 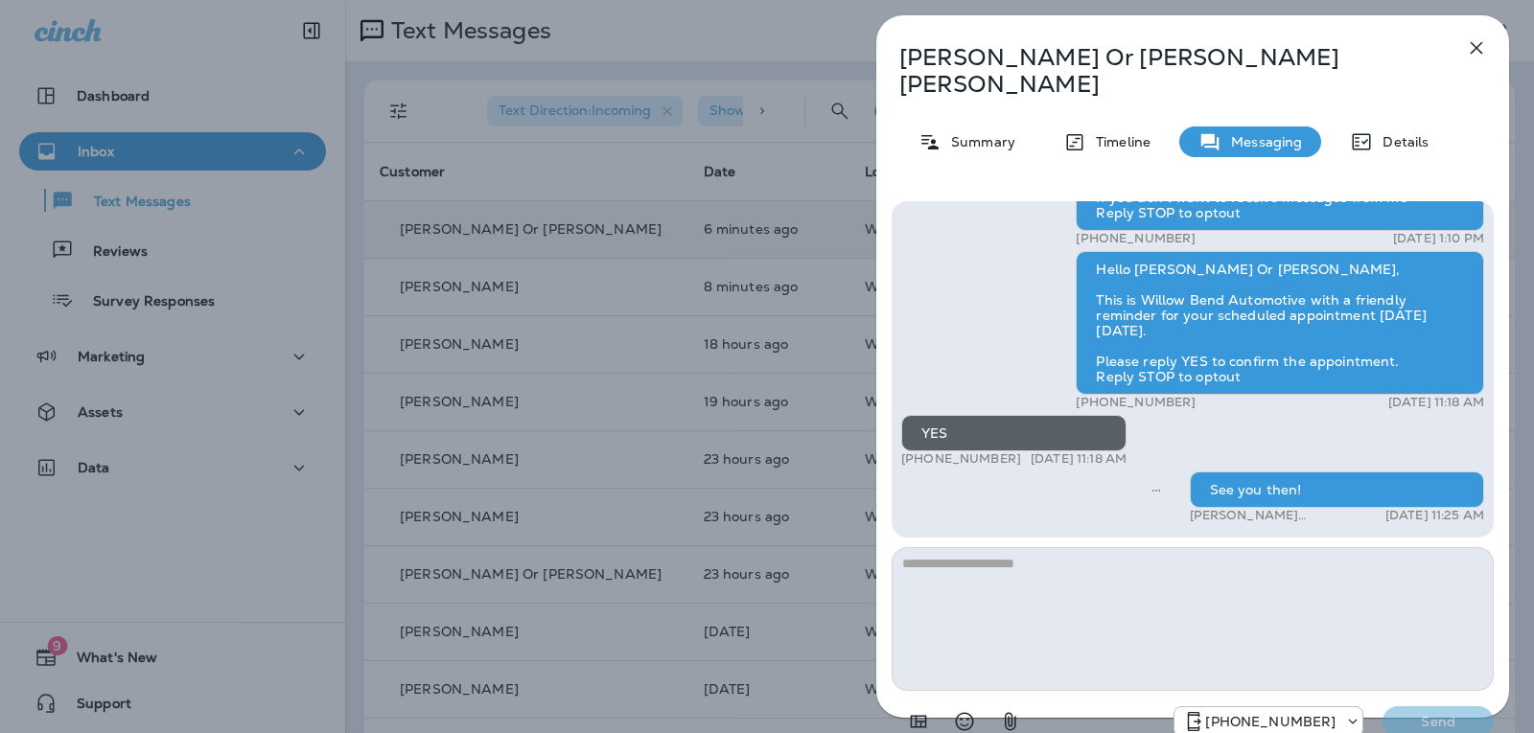 What do you see at coordinates (1268, 722) in the screenshot?
I see `div: +1 (813) 497-4455` at bounding box center [1268, 722].